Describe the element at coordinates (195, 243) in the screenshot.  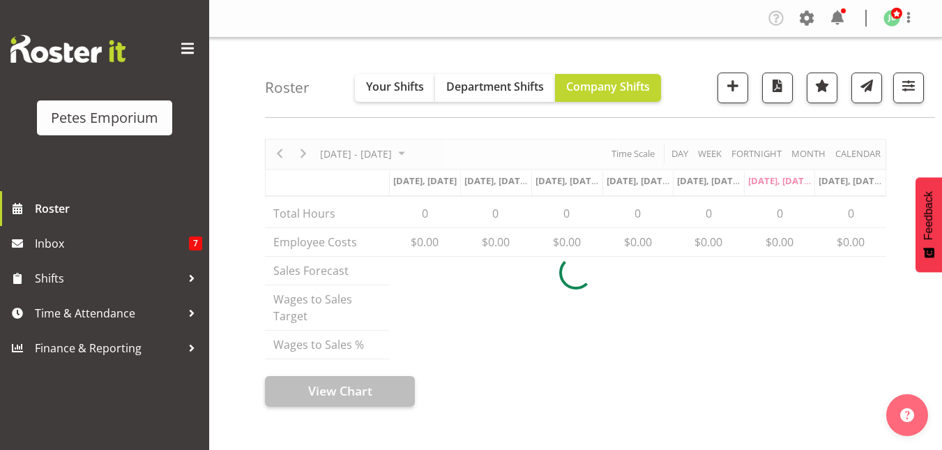
I see `span: 7` at that location.